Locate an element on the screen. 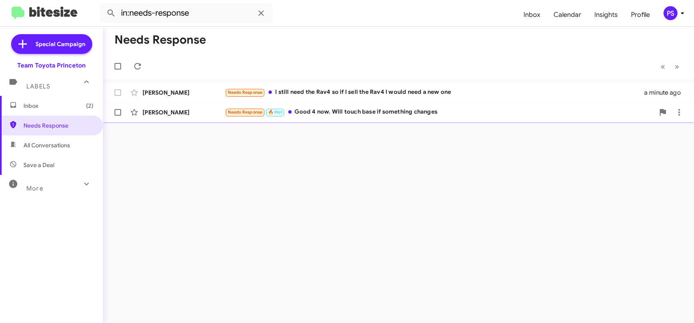 This screenshot has width=694, height=323. div: Good 4 now. Will touch base if something changes is located at coordinates (439, 112).